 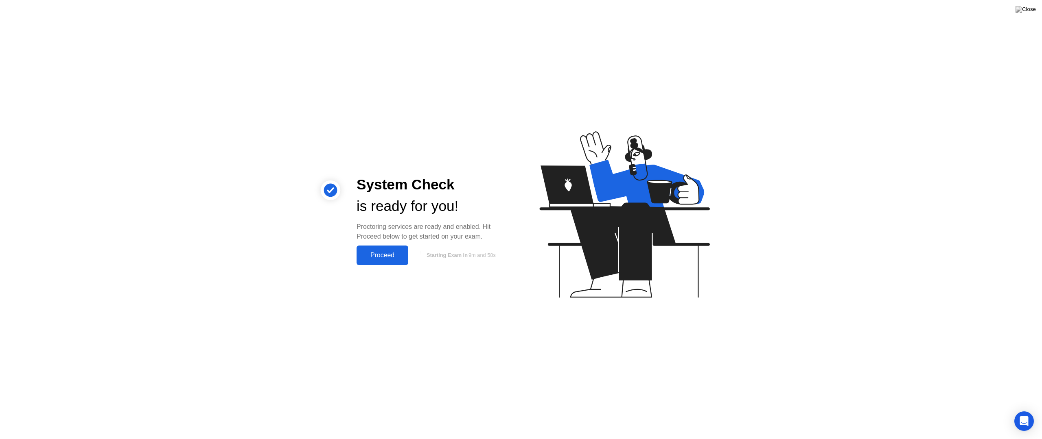 I want to click on div: System Check, so click(x=432, y=185).